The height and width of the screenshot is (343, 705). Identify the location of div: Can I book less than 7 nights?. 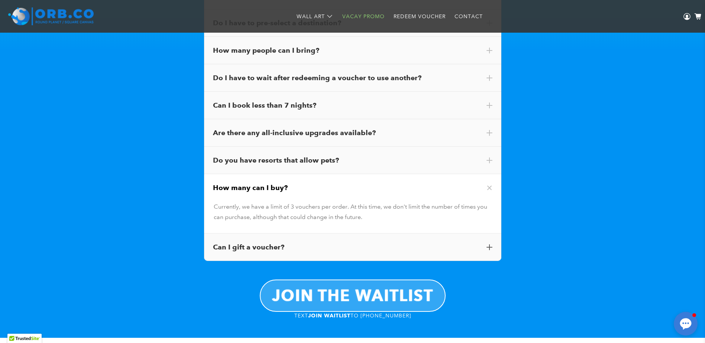
(353, 106).